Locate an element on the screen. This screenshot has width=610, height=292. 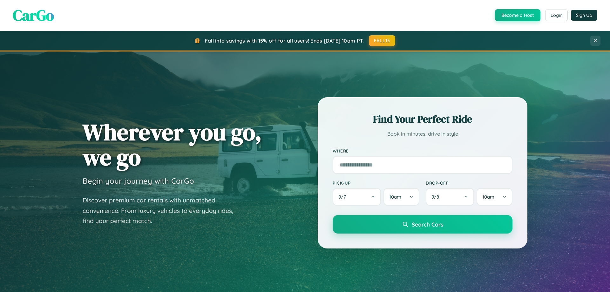
label: Drop-off is located at coordinates (469, 183).